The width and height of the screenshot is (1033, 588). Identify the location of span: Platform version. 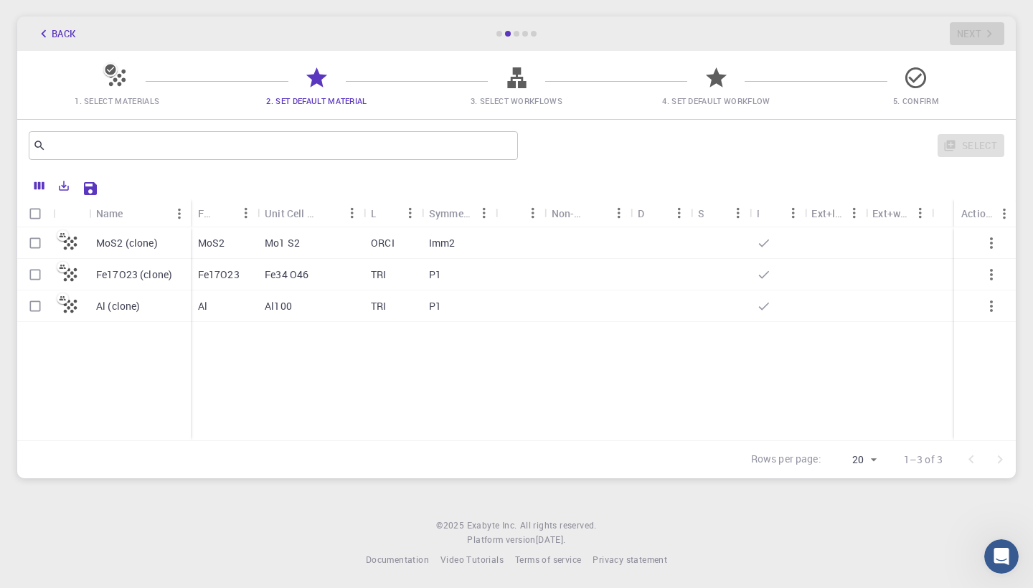
(501, 540).